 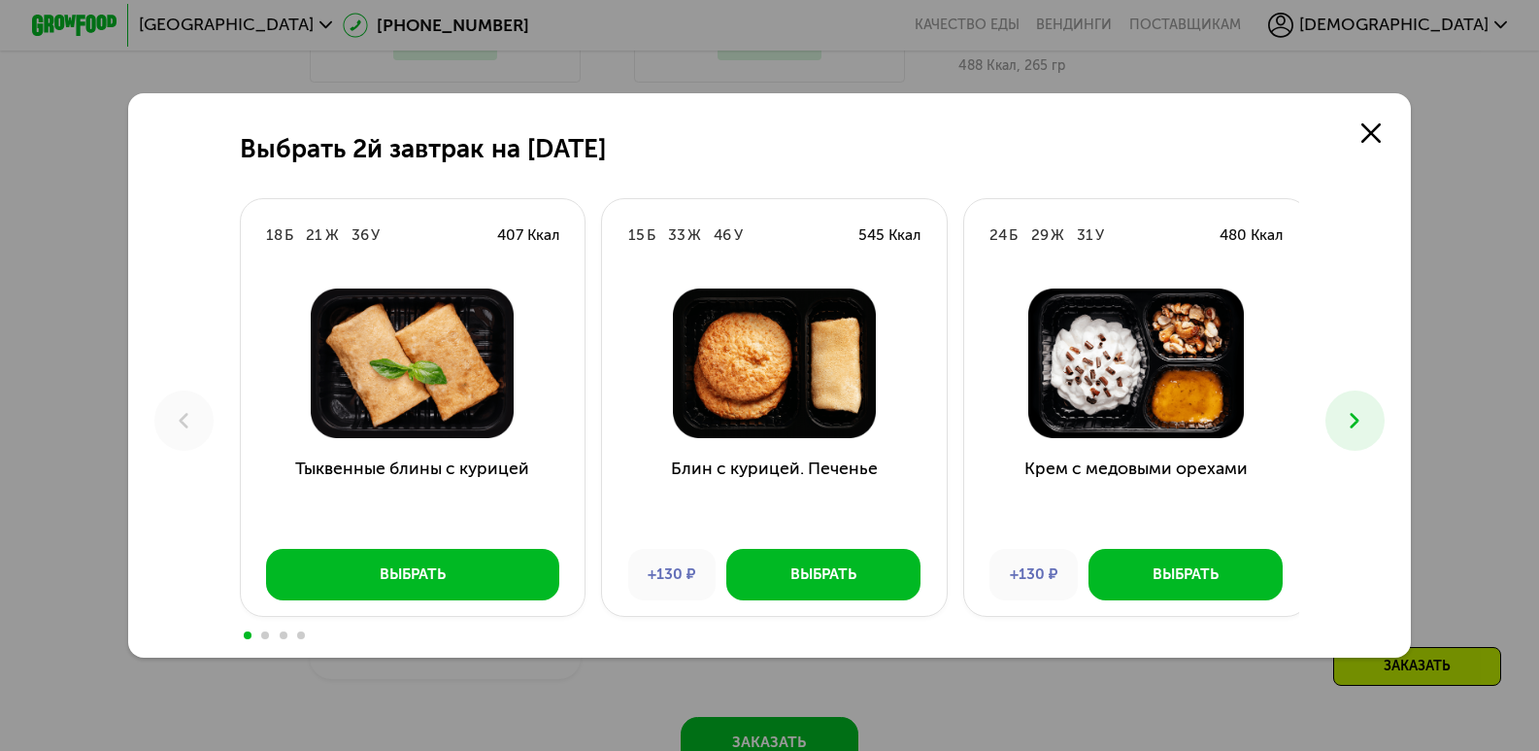 What do you see at coordinates (360, 235) in the screenshot?
I see `div: 36` at bounding box center [360, 235].